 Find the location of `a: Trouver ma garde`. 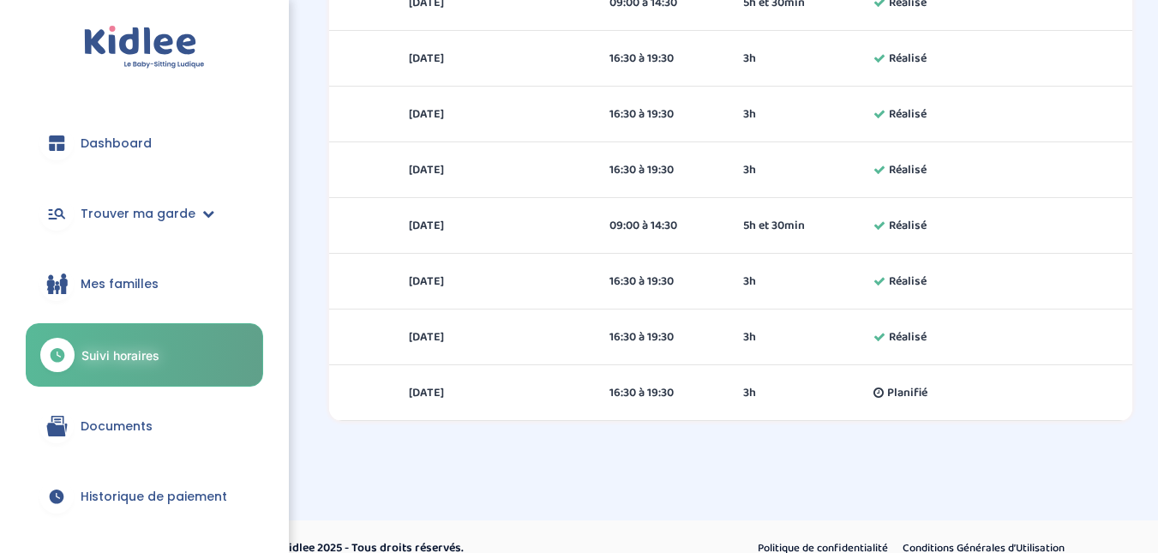

a: Trouver ma garde is located at coordinates (144, 213).